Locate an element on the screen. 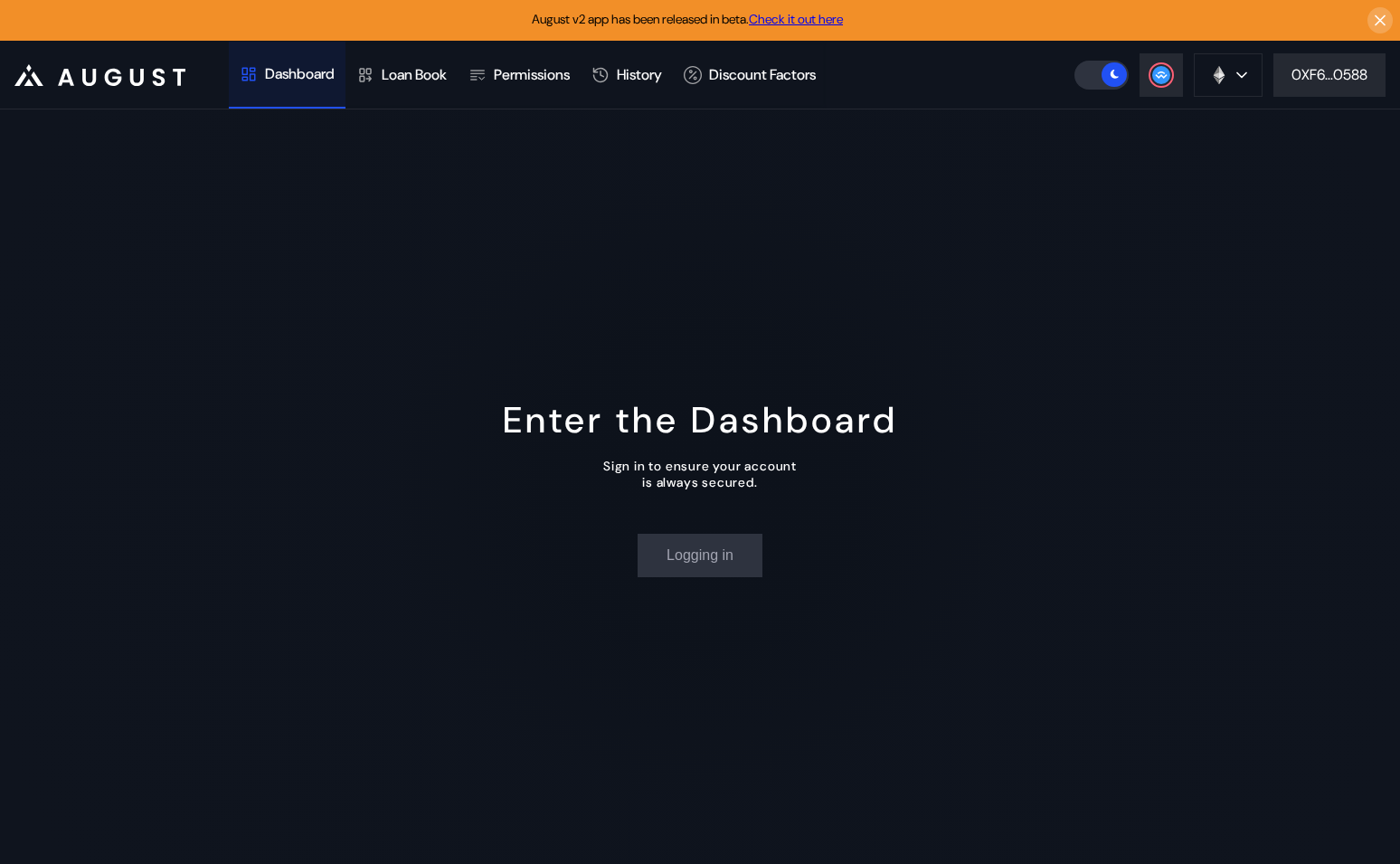  a: History is located at coordinates (627, 76).